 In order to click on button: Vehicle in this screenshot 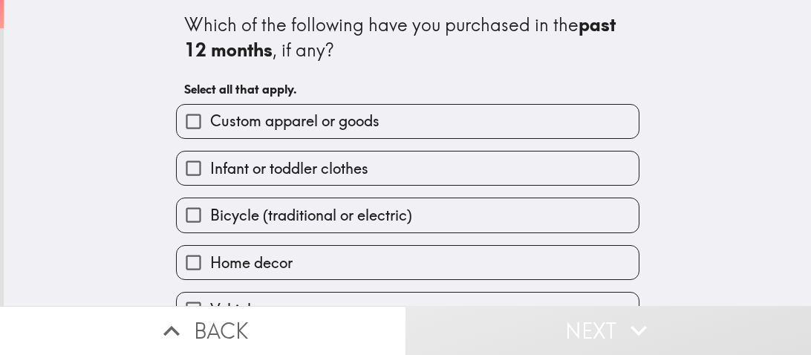, I will do `click(408, 309)`.